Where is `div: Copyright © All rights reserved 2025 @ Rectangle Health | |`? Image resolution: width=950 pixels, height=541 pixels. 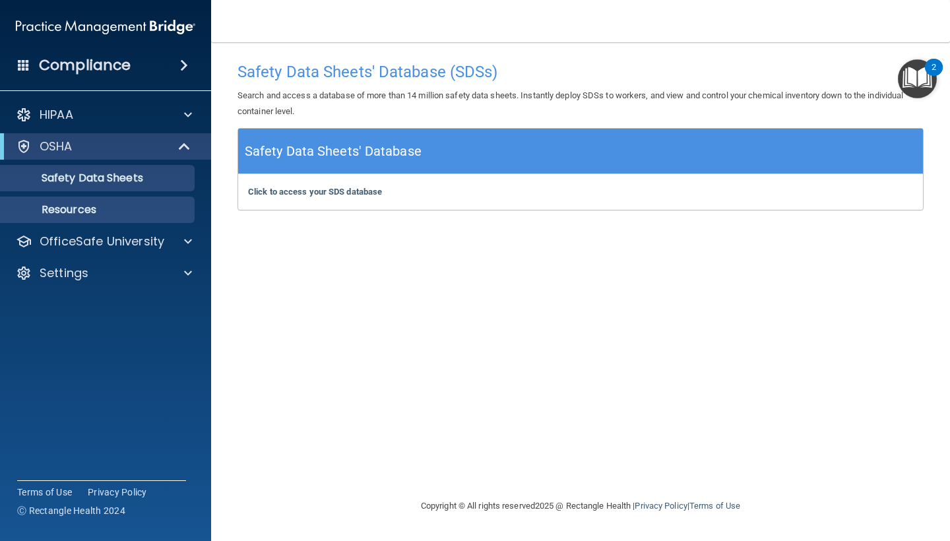
div: Copyright © All rights reserved 2025 @ Rectangle Health | | is located at coordinates (581, 506).